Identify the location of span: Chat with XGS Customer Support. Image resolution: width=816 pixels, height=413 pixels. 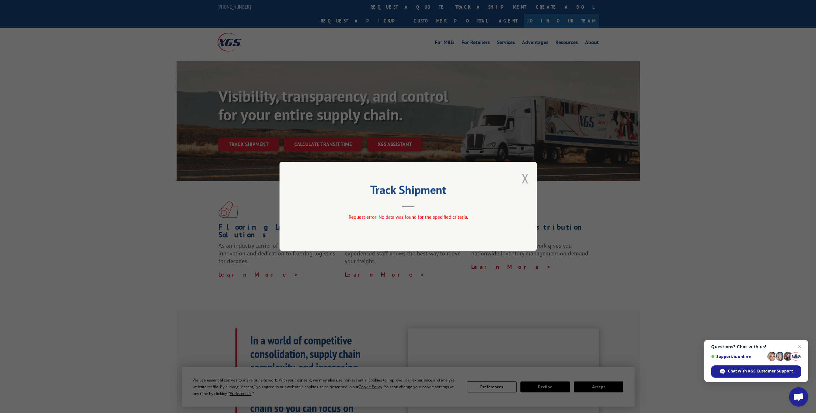
(760, 371).